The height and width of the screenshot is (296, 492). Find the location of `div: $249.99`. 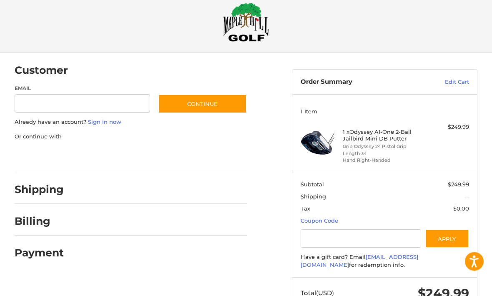

div: $249.99 is located at coordinates (448, 128).